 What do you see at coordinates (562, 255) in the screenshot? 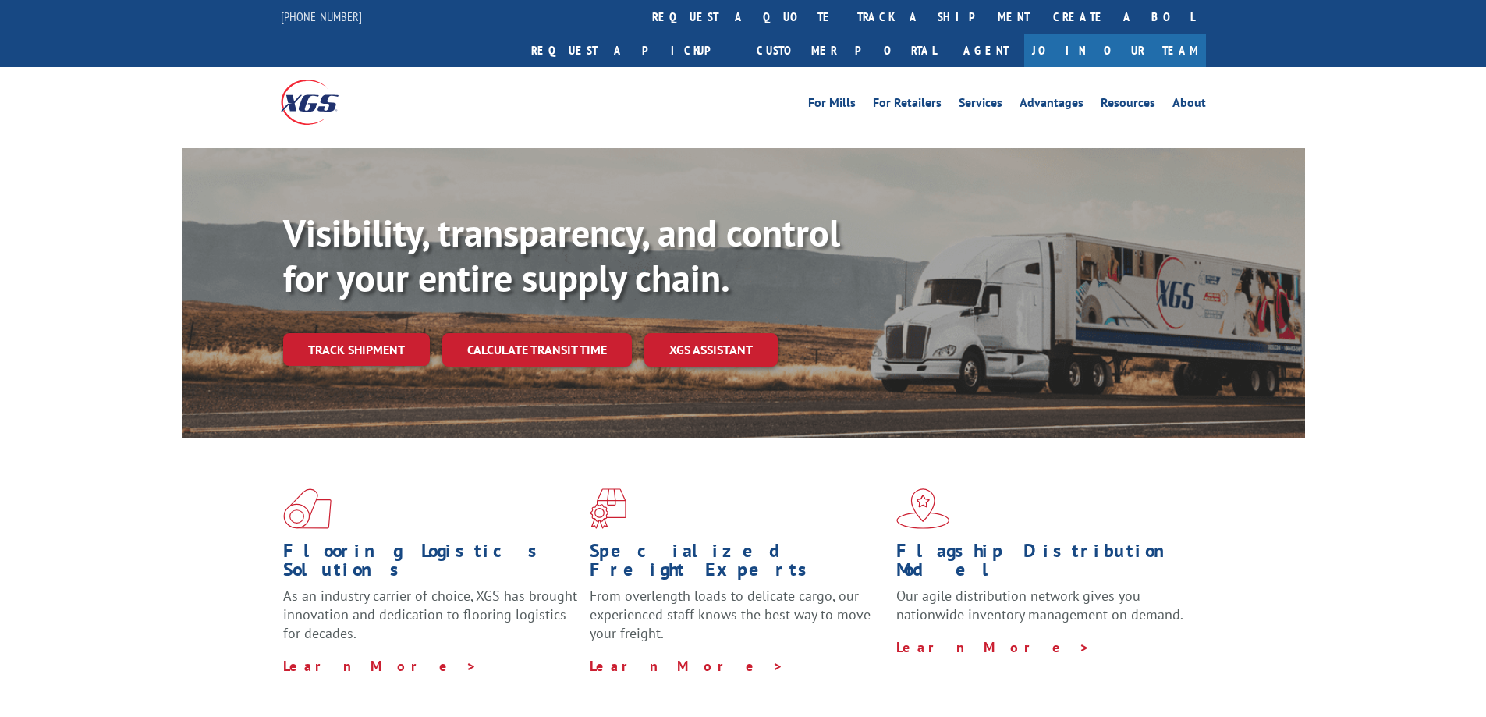
I see `b: Visibility, transparency, and control for your entire supply chain.` at bounding box center [562, 255].